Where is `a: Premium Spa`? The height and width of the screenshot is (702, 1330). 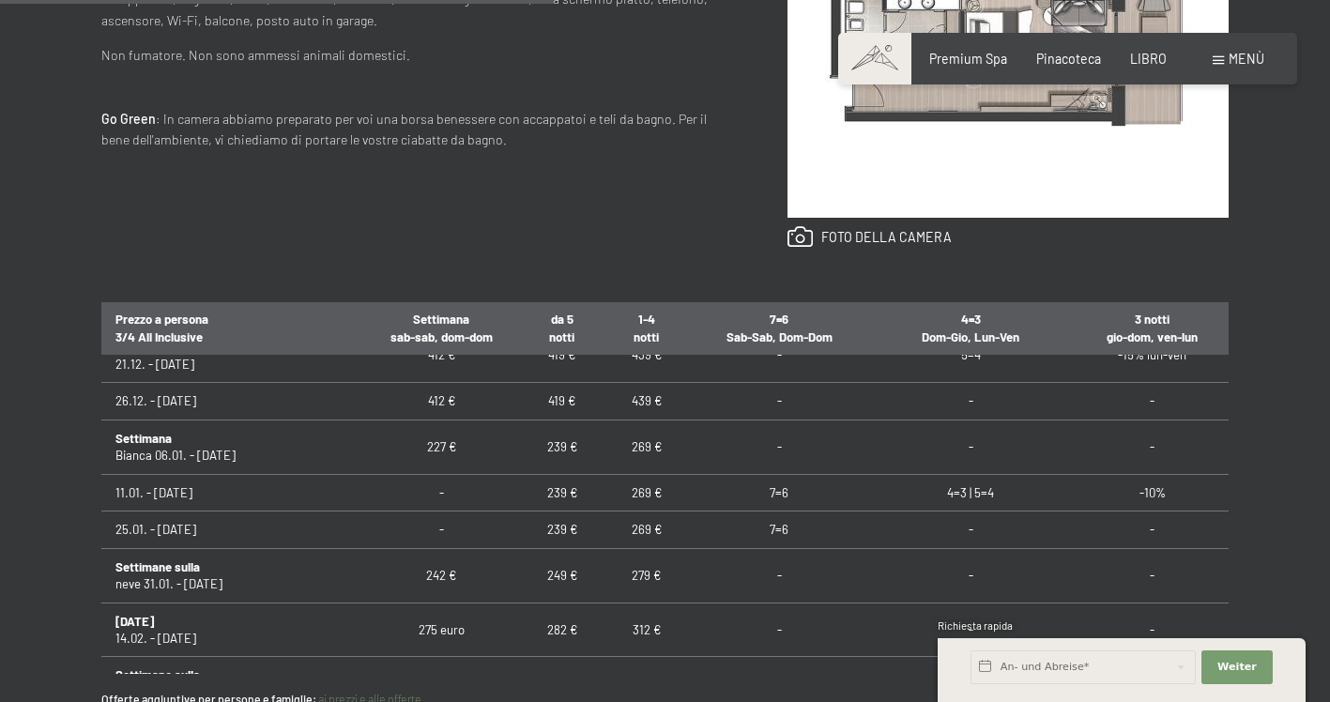 a: Premium Spa is located at coordinates (968, 58).